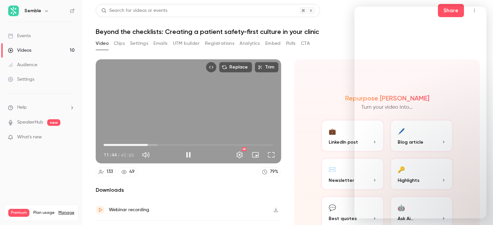  Describe the element at coordinates (41, 108) in the screenshot. I see `li: help-dropdown-opener` at that location.